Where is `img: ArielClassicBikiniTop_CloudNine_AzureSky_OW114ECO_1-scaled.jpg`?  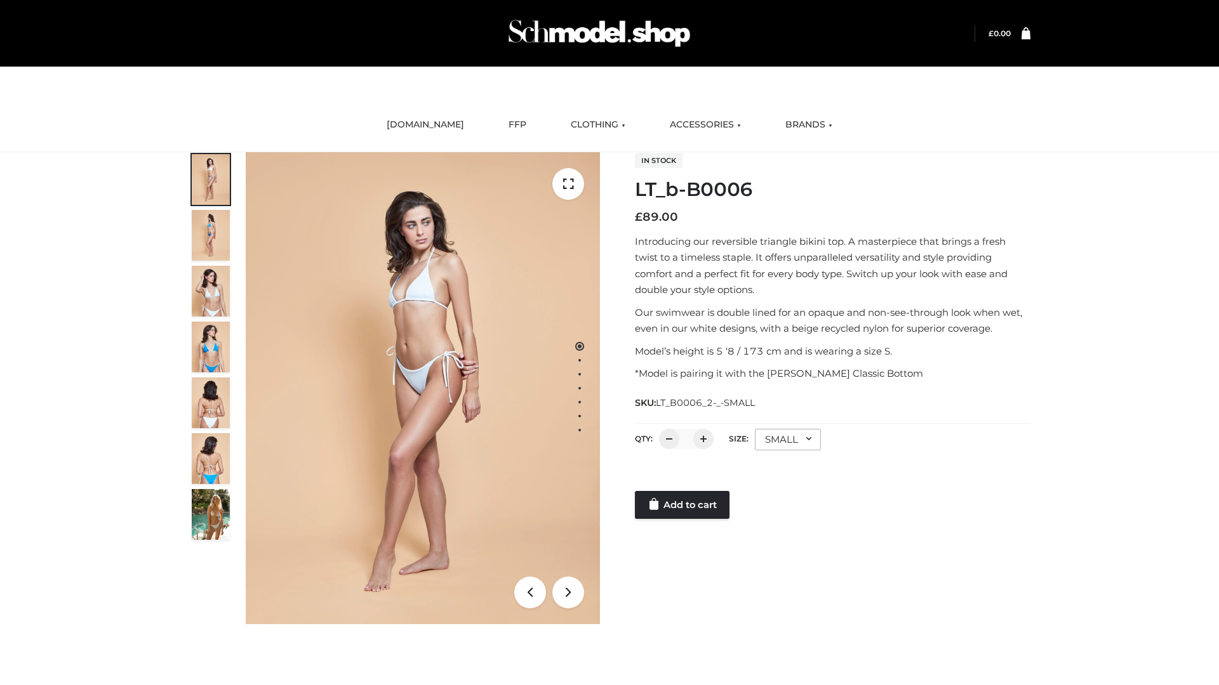
img: ArielClassicBikiniTop_CloudNine_AzureSky_OW114ECO_1-scaled.jpg is located at coordinates (211, 180).